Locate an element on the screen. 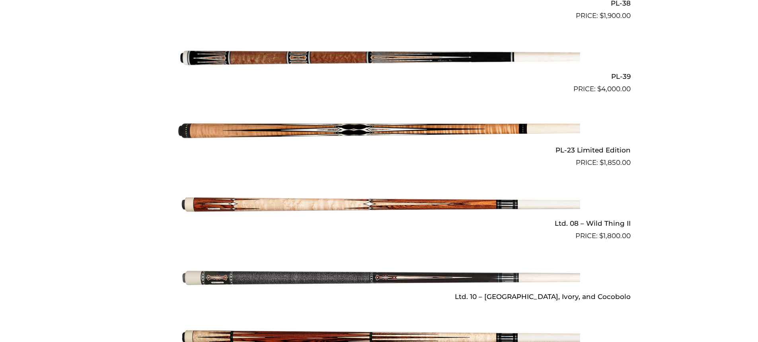 The height and width of the screenshot is (342, 758). a: PL-39 $4,000.00 is located at coordinates (379, 59).